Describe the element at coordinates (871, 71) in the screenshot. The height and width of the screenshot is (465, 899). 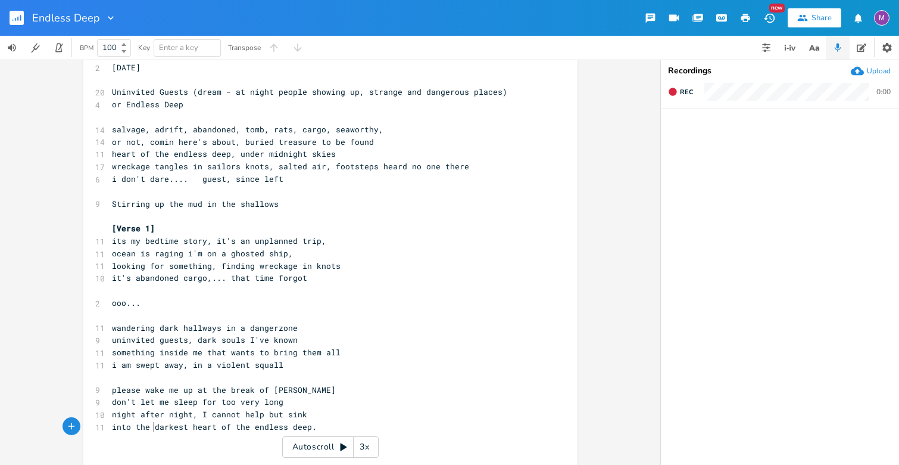
I see `button: Upload` at that location.